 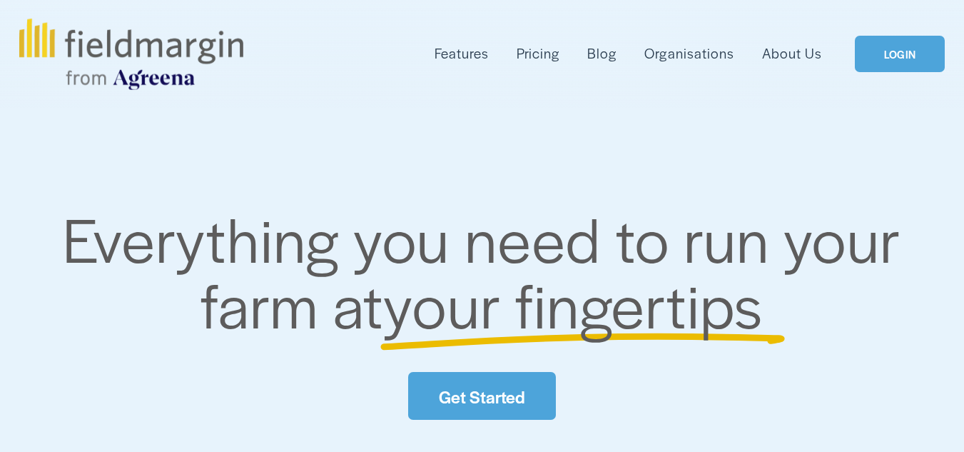 I want to click on a: LOGIN, so click(x=900, y=54).